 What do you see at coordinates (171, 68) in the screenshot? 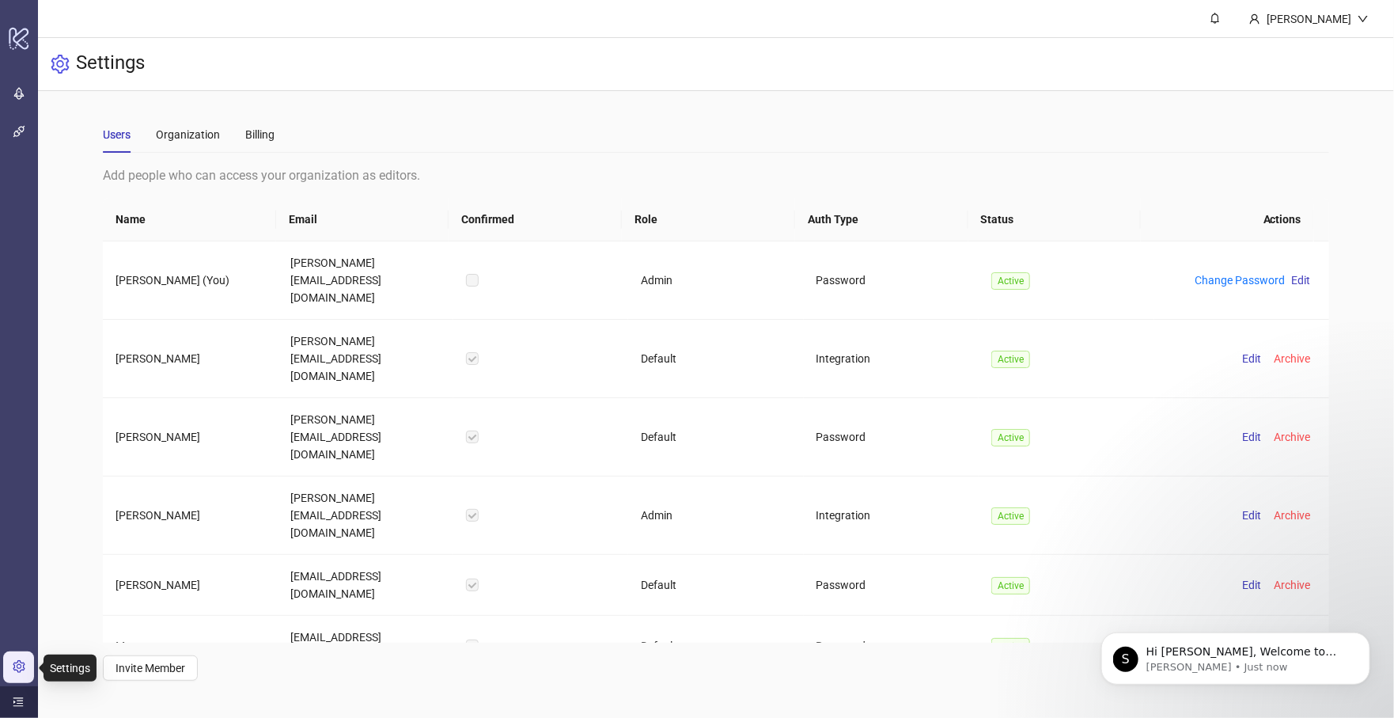
I see `p: Message from Simon, sent Just now` at bounding box center [171, 68].